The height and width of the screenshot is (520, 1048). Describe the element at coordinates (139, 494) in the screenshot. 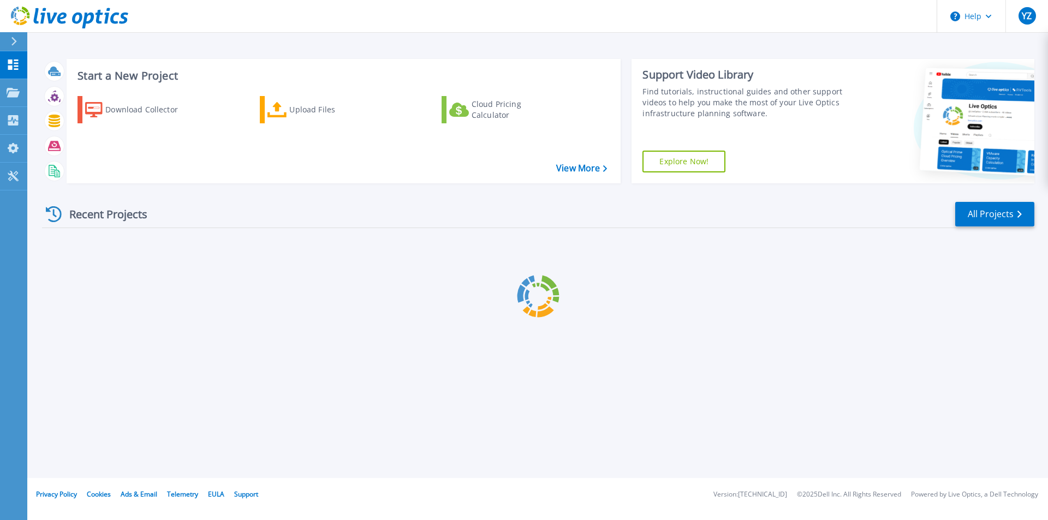

I see `a: Ads & Email` at that location.